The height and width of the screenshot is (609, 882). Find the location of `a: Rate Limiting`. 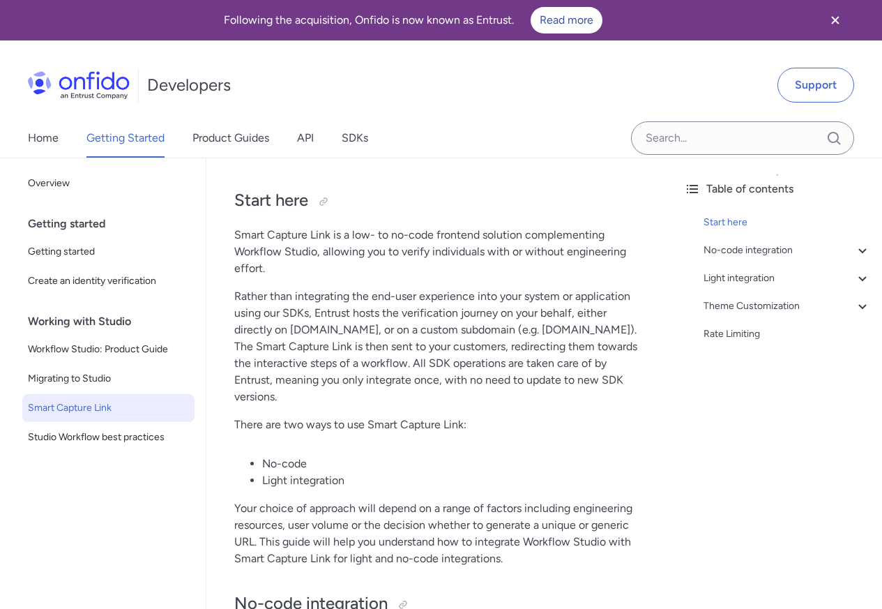

a: Rate Limiting is located at coordinates (787, 334).